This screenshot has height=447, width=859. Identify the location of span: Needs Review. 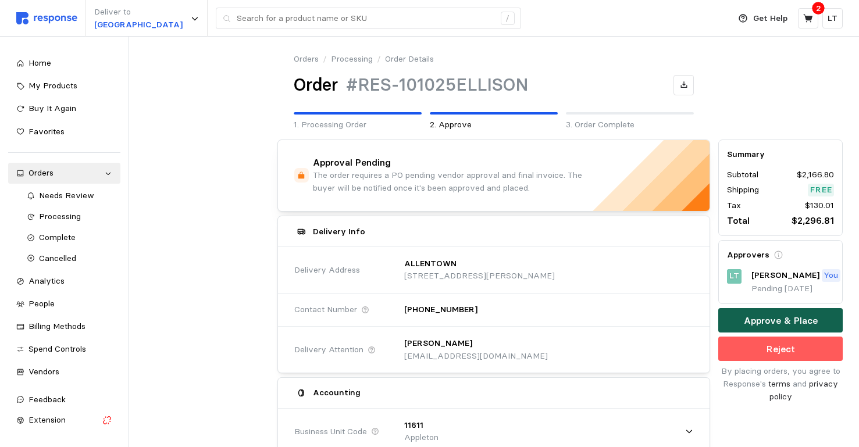
(66, 195).